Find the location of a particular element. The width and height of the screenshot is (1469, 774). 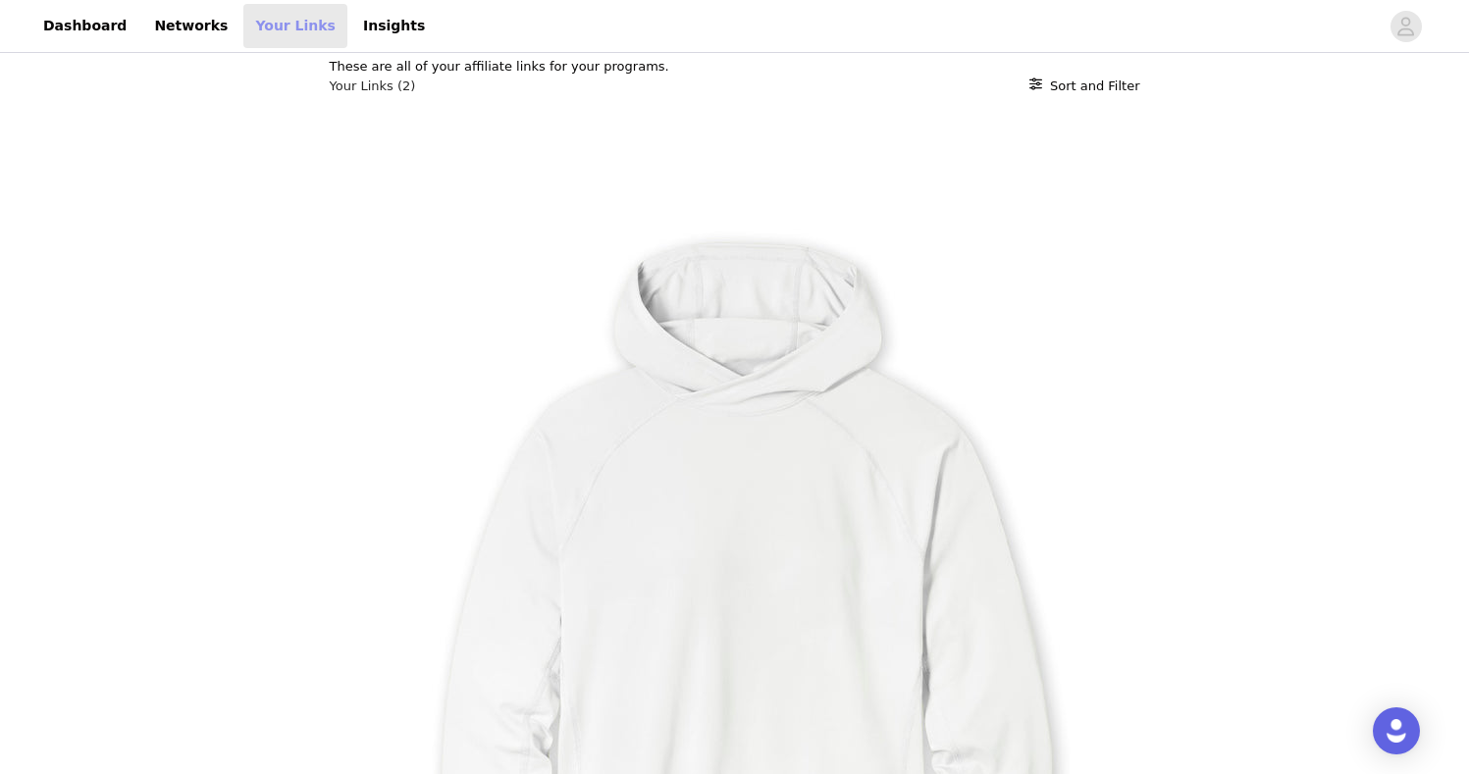

a: Networks is located at coordinates (190, 26).